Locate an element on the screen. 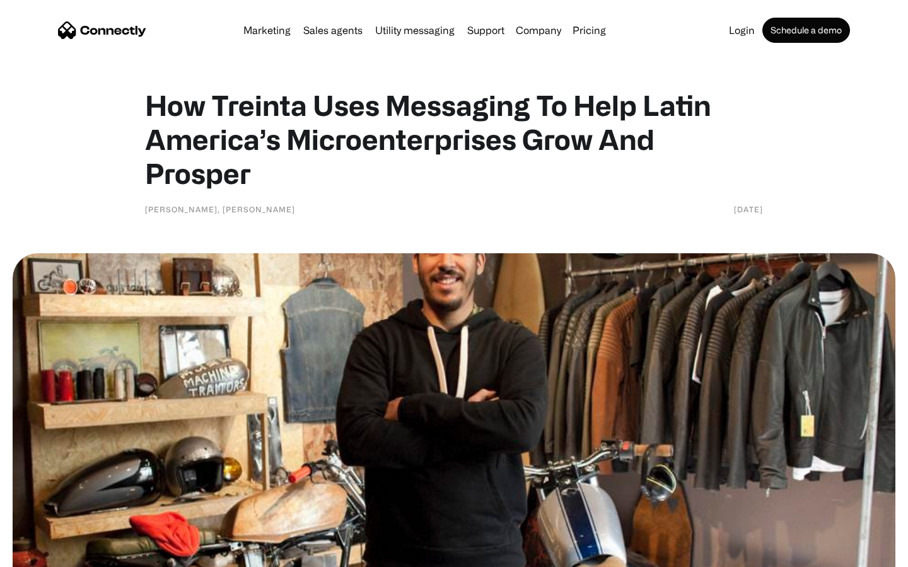 The image size is (908, 567). a: Pricing is located at coordinates (589, 30).